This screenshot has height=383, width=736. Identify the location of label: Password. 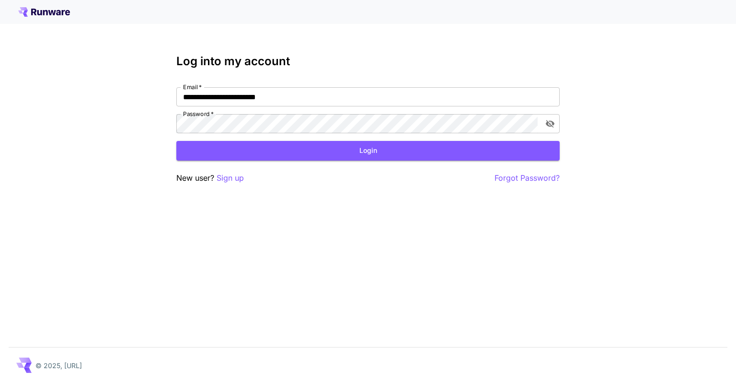
(198, 114).